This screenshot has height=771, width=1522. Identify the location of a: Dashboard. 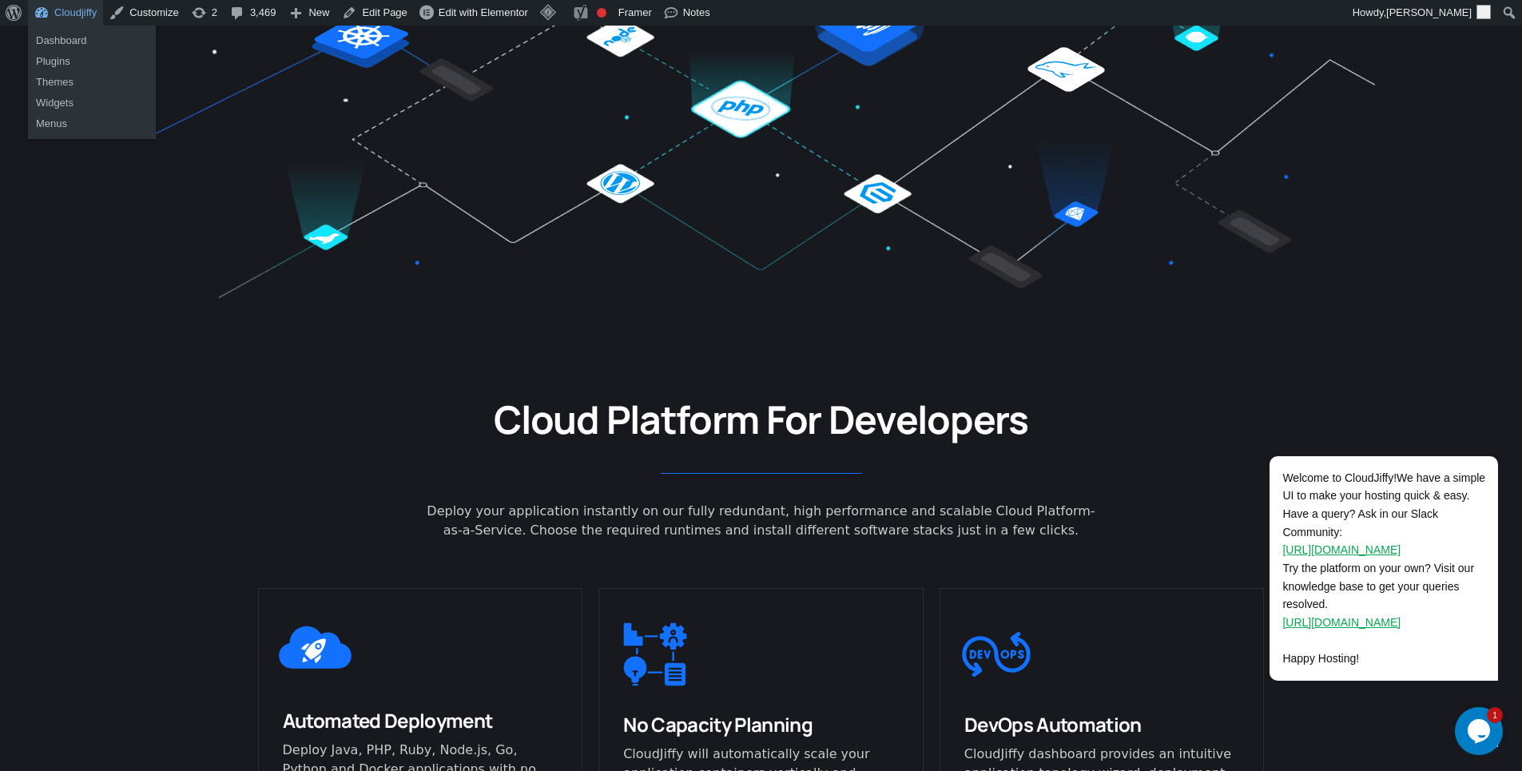
(92, 41).